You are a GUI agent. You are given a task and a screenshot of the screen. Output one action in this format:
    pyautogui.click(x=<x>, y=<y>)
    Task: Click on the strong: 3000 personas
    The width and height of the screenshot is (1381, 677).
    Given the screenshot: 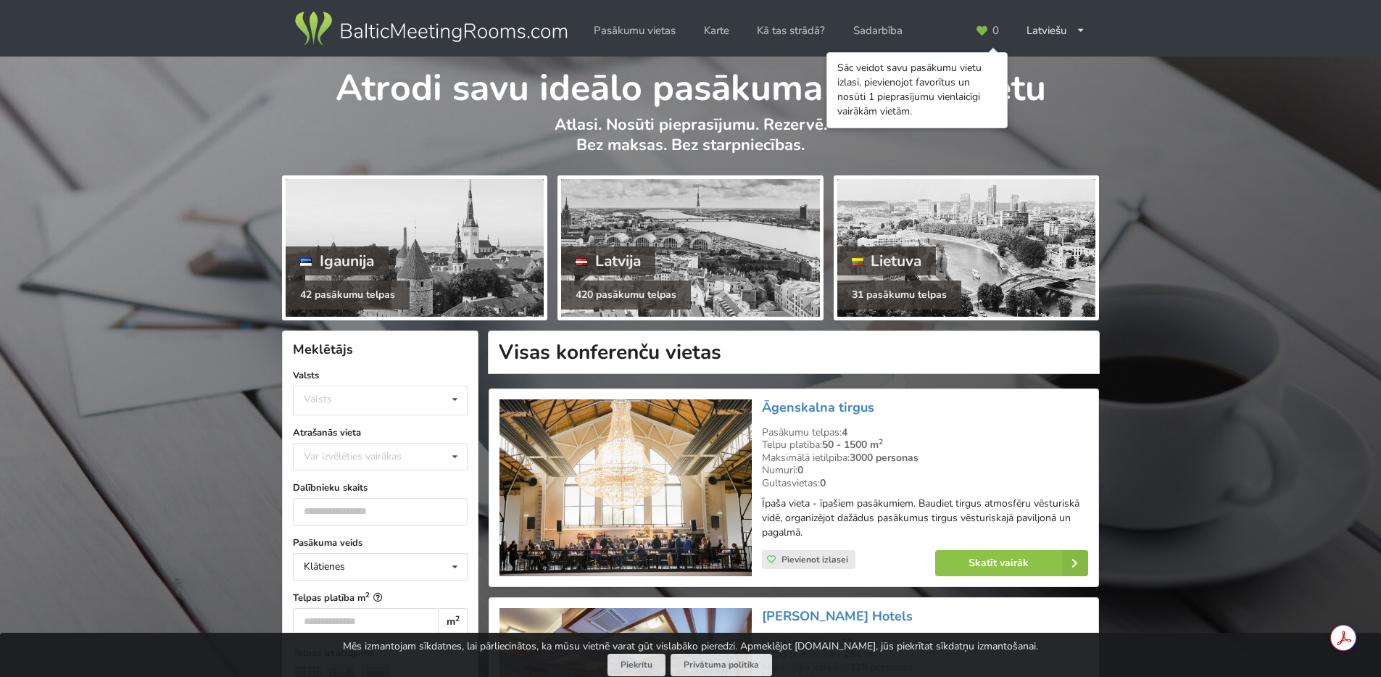 What is the action you would take?
    pyautogui.click(x=884, y=458)
    